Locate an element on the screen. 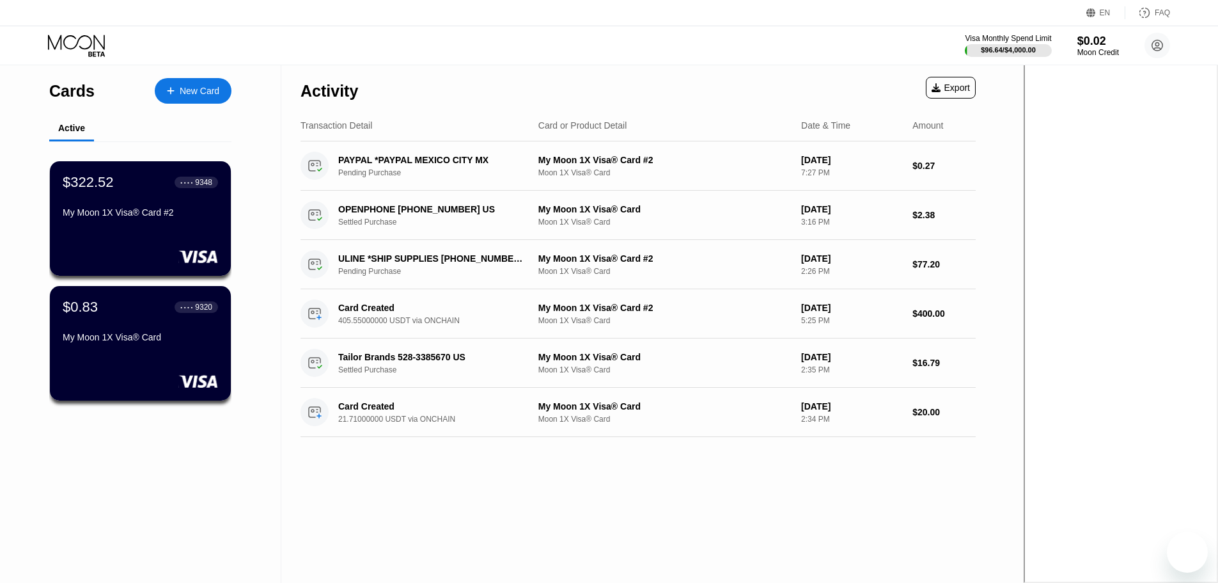 The image size is (1218, 583). div: $20.00 is located at coordinates (944, 412).